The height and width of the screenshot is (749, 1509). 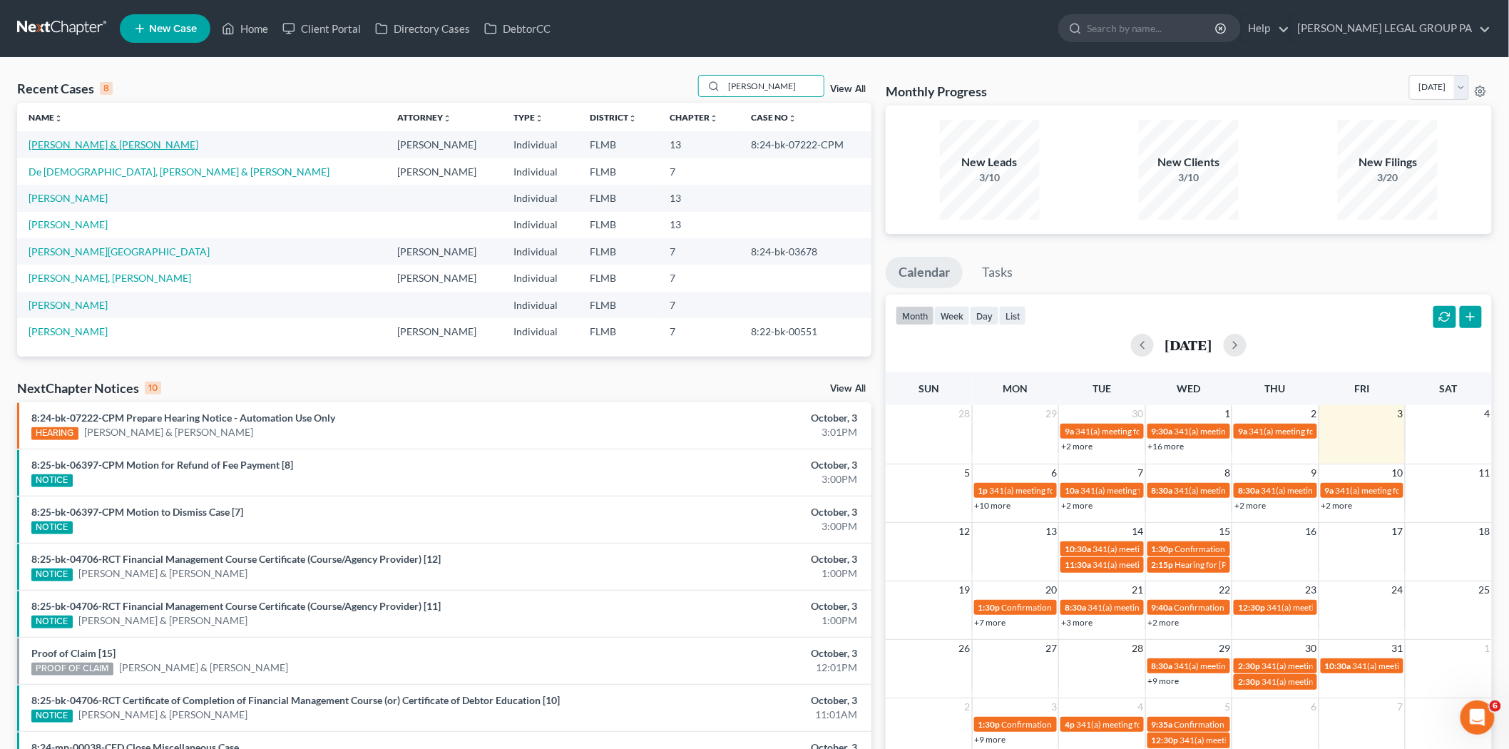 What do you see at coordinates (965, 648) in the screenshot?
I see `span: 26` at bounding box center [965, 648].